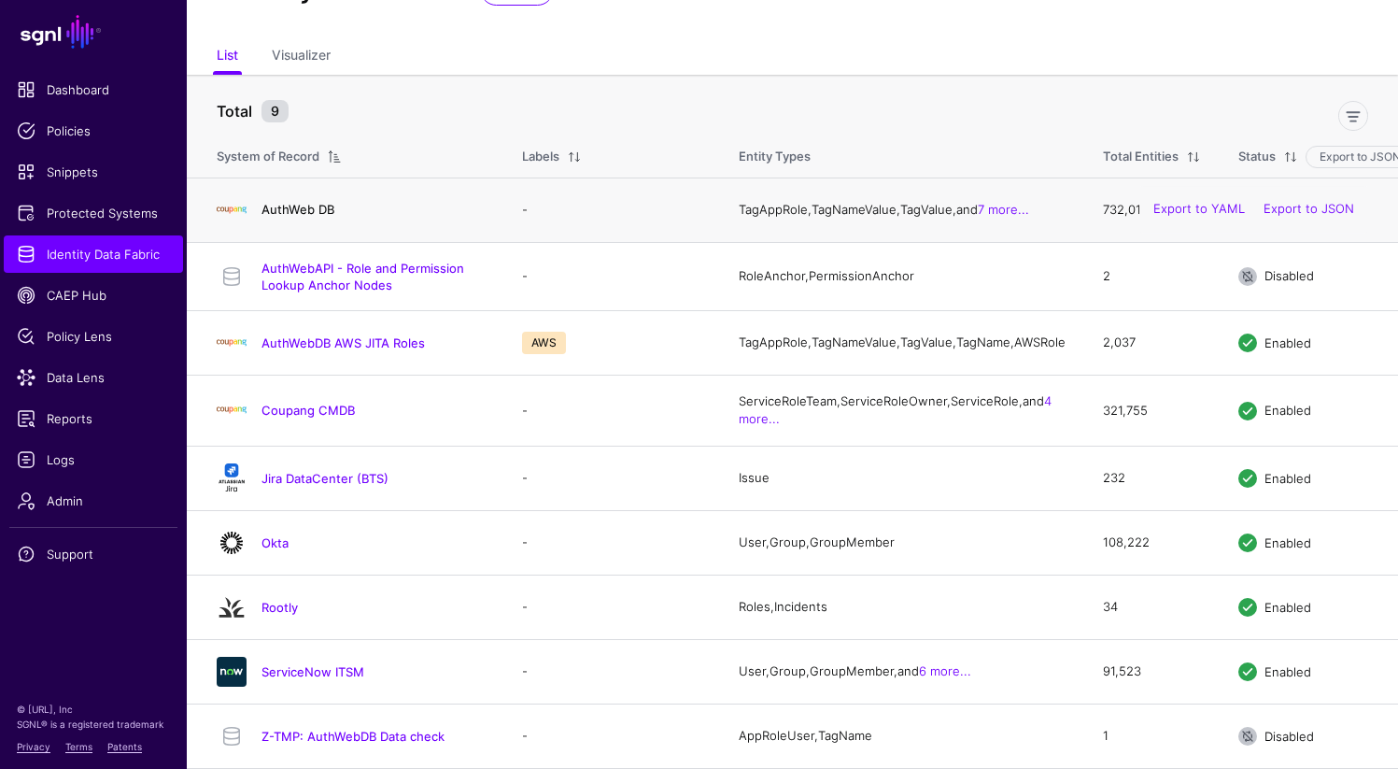 The height and width of the screenshot is (769, 1398). Describe the element at coordinates (313, 672) in the screenshot. I see `a: ServiceNow ITSM` at that location.